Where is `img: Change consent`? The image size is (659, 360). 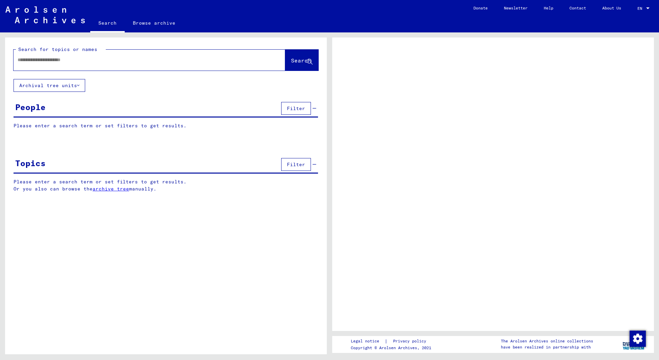 img: Change consent is located at coordinates (638, 339).